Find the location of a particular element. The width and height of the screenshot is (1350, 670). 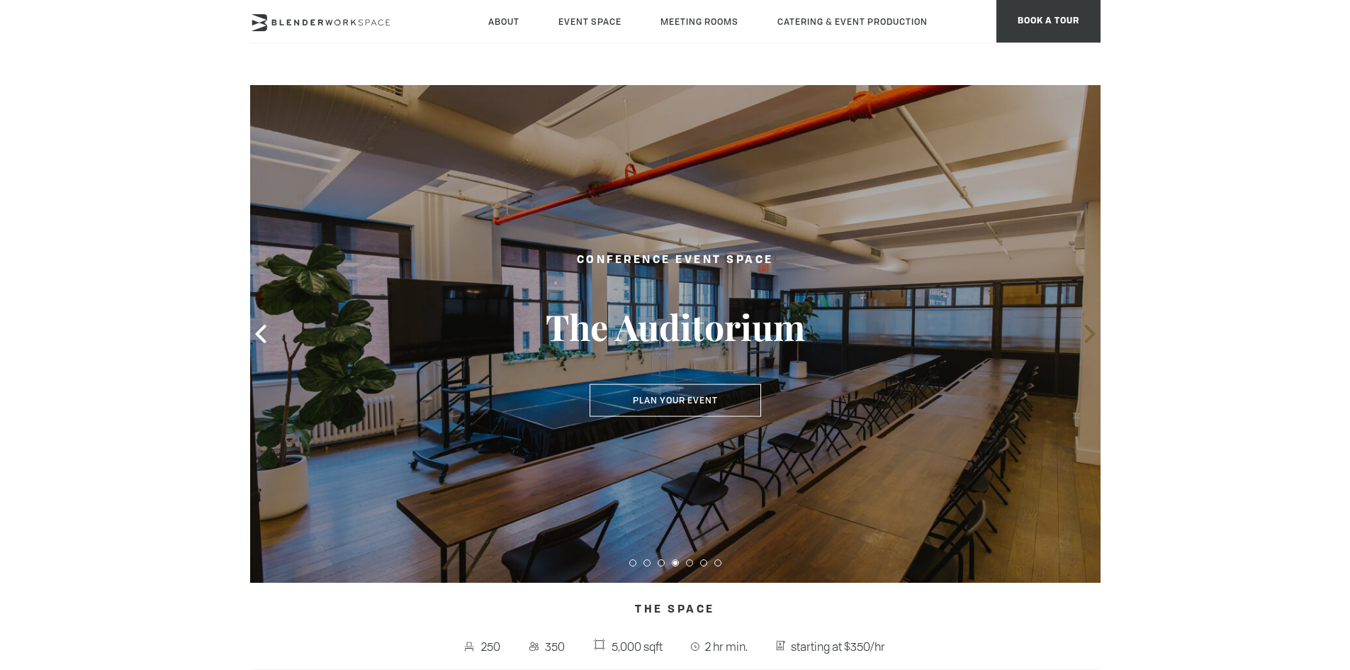

span: 350 is located at coordinates (555, 647).